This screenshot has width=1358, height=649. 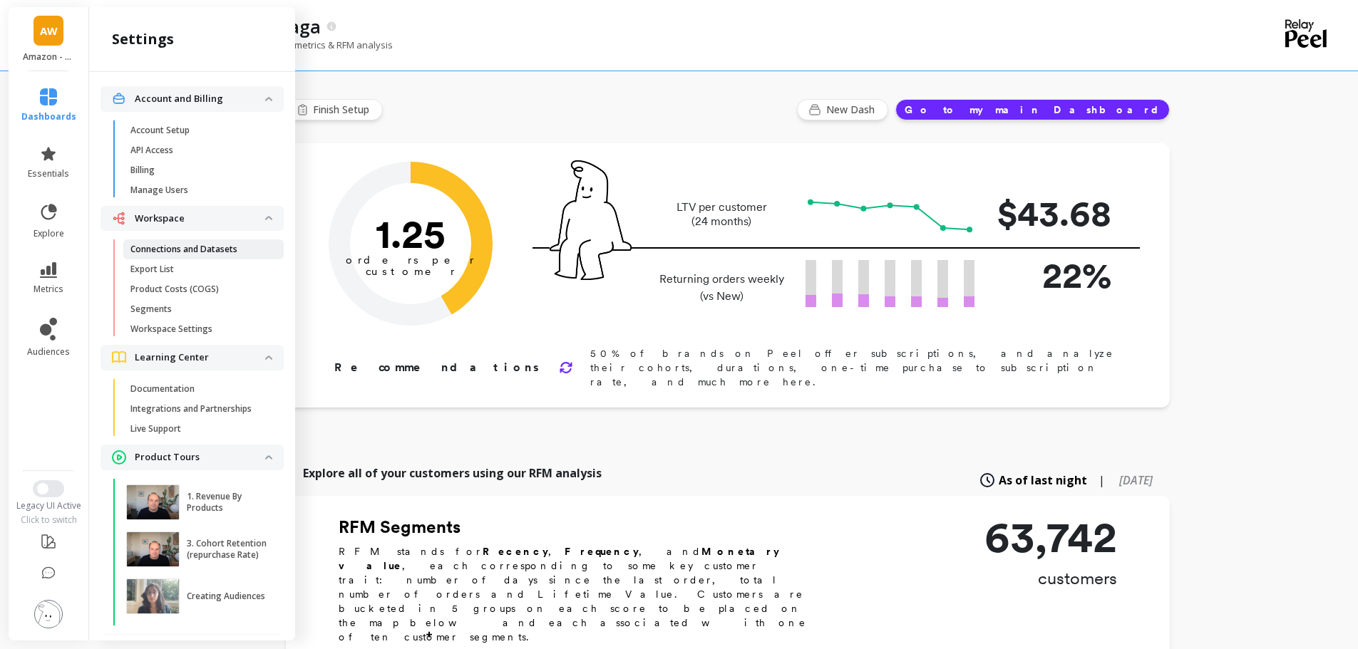 What do you see at coordinates (143, 39) in the screenshot?
I see `h2: settings` at bounding box center [143, 39].